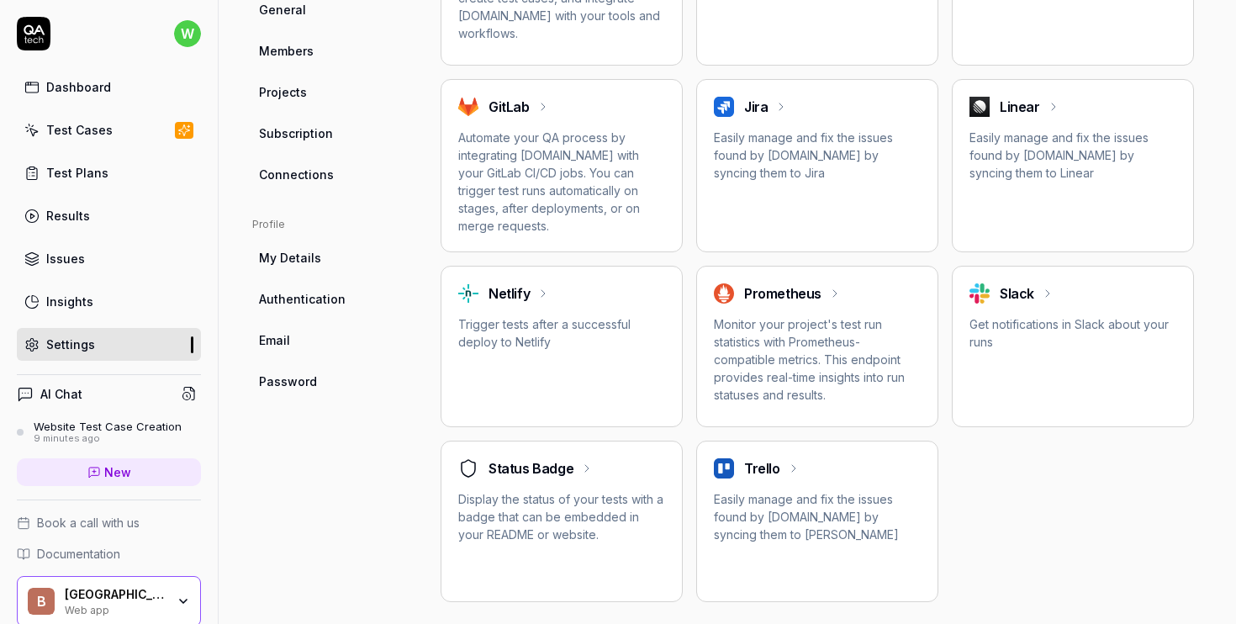  Describe the element at coordinates (333, 298) in the screenshot. I see `a: Authentication` at that location.